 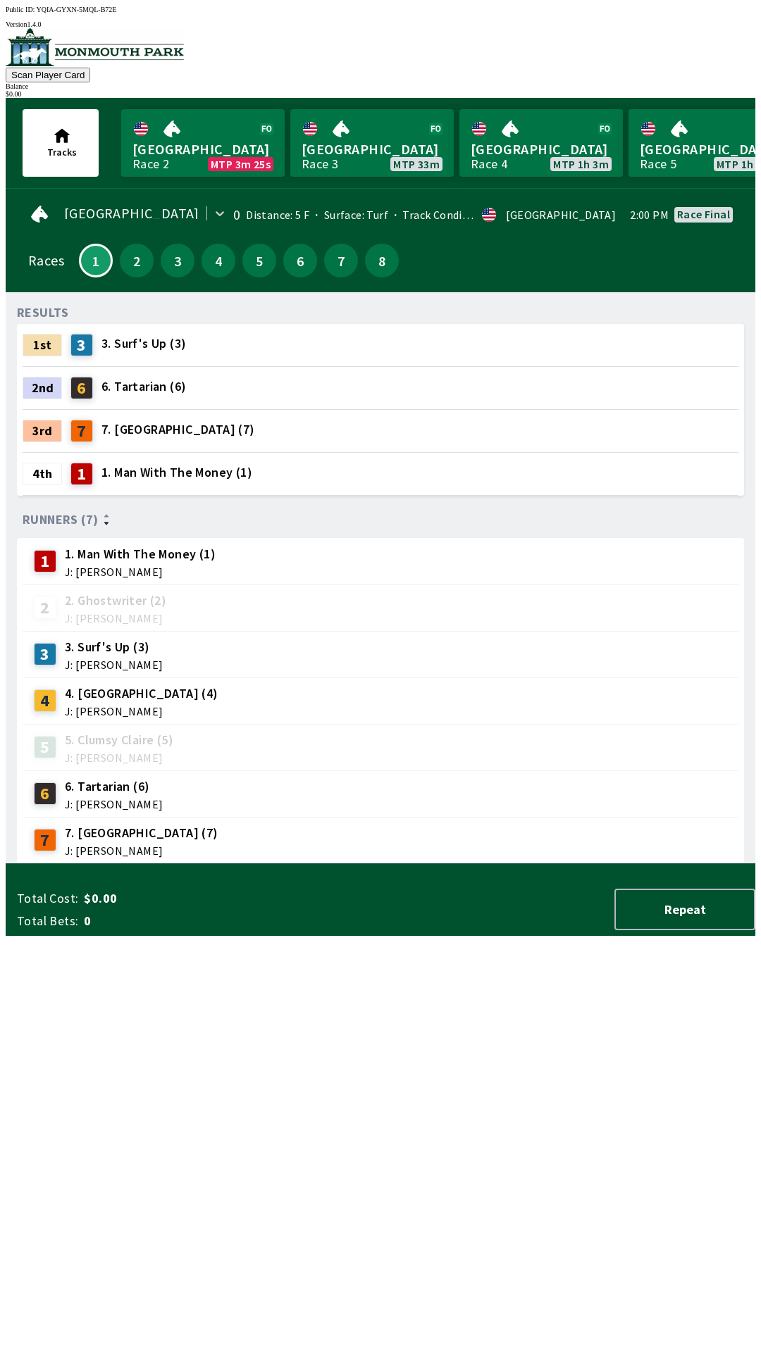 What do you see at coordinates (240, 164) in the screenshot?
I see `span: MTP 3m 25s` at bounding box center [240, 164].